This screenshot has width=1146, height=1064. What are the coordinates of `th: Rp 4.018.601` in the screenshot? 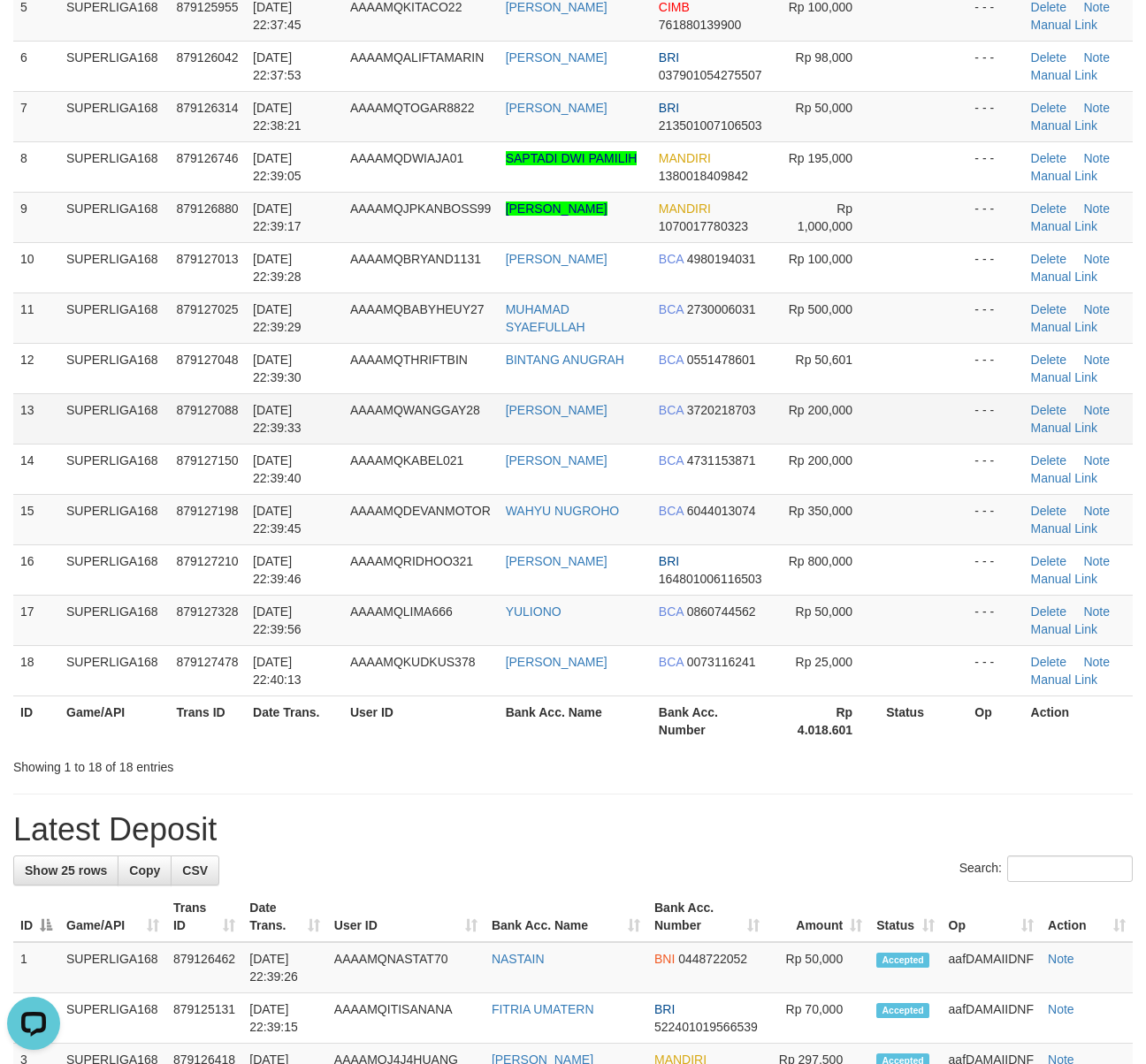 It's located at (825, 721).